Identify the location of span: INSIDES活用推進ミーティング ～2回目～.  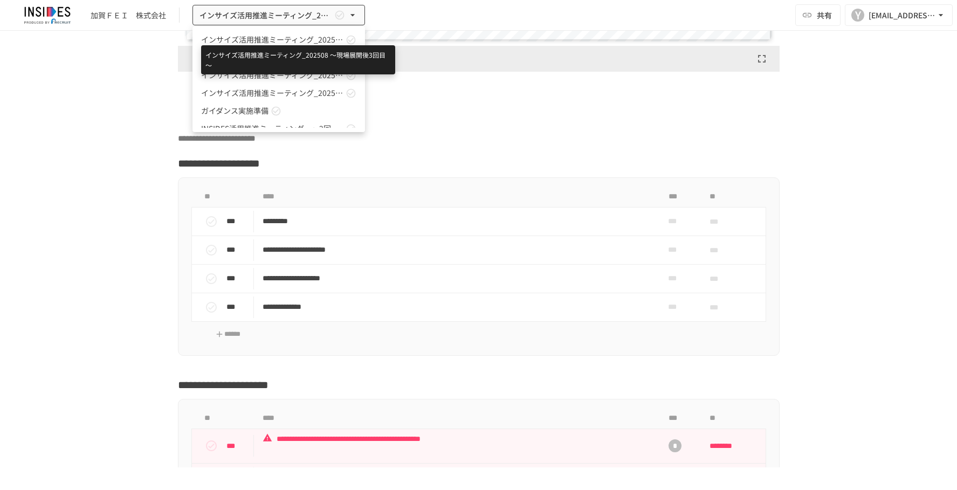
(272, 128).